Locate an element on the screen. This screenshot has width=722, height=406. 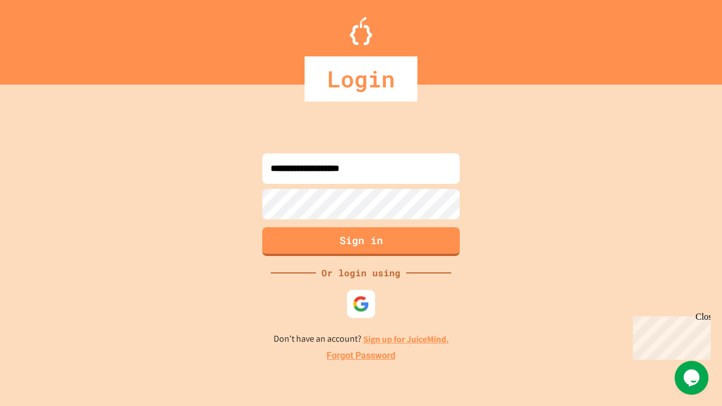
div: Chat with us now!Close is located at coordinates (41, 38).